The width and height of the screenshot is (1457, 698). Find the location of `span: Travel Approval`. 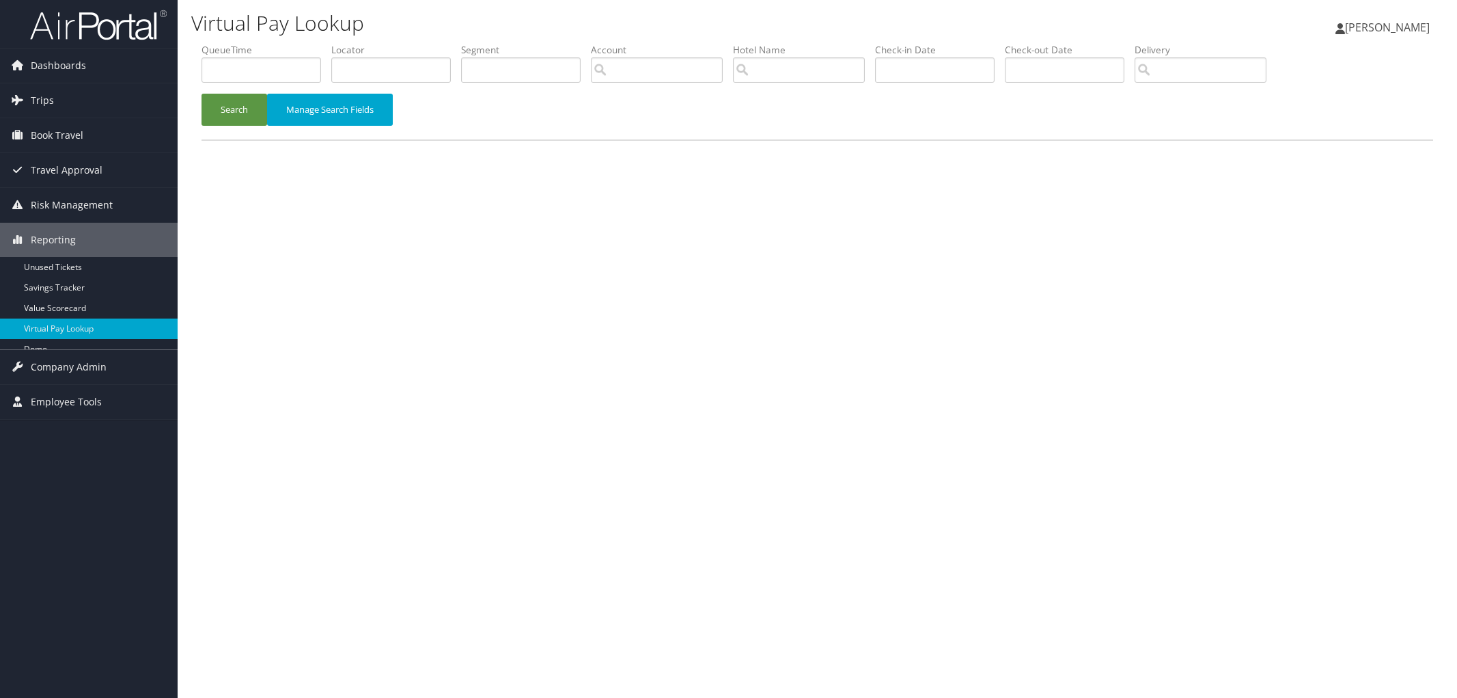

span: Travel Approval is located at coordinates (66, 170).